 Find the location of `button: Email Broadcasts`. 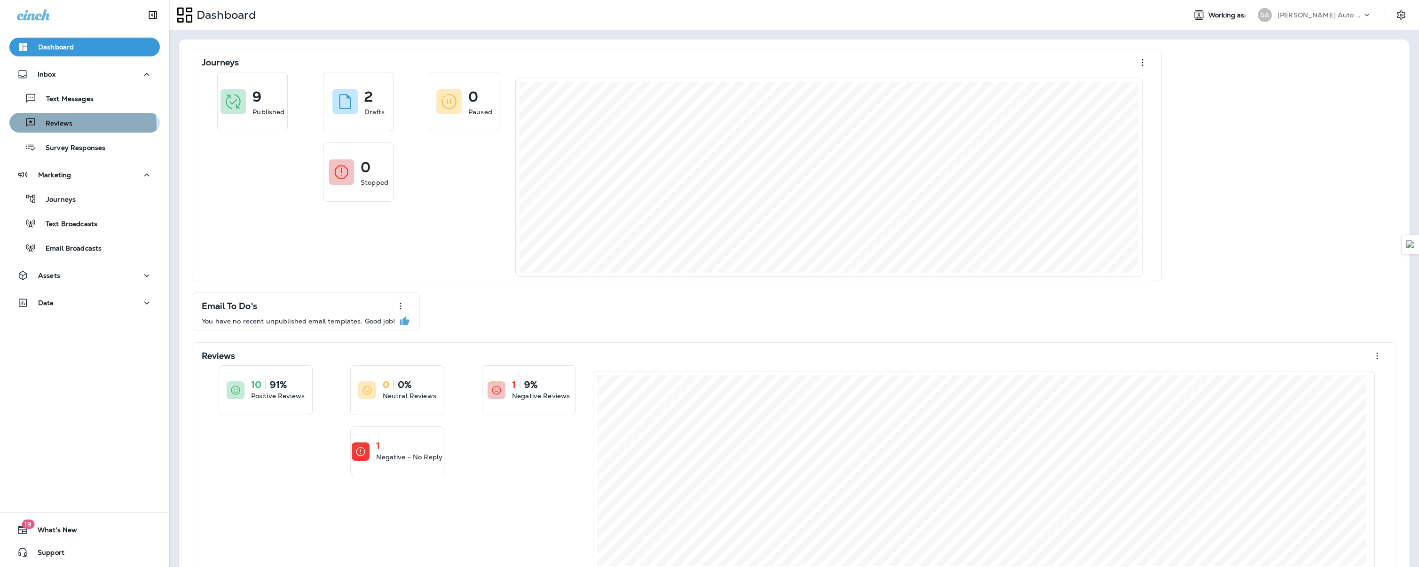

button: Email Broadcasts is located at coordinates (85, 248).